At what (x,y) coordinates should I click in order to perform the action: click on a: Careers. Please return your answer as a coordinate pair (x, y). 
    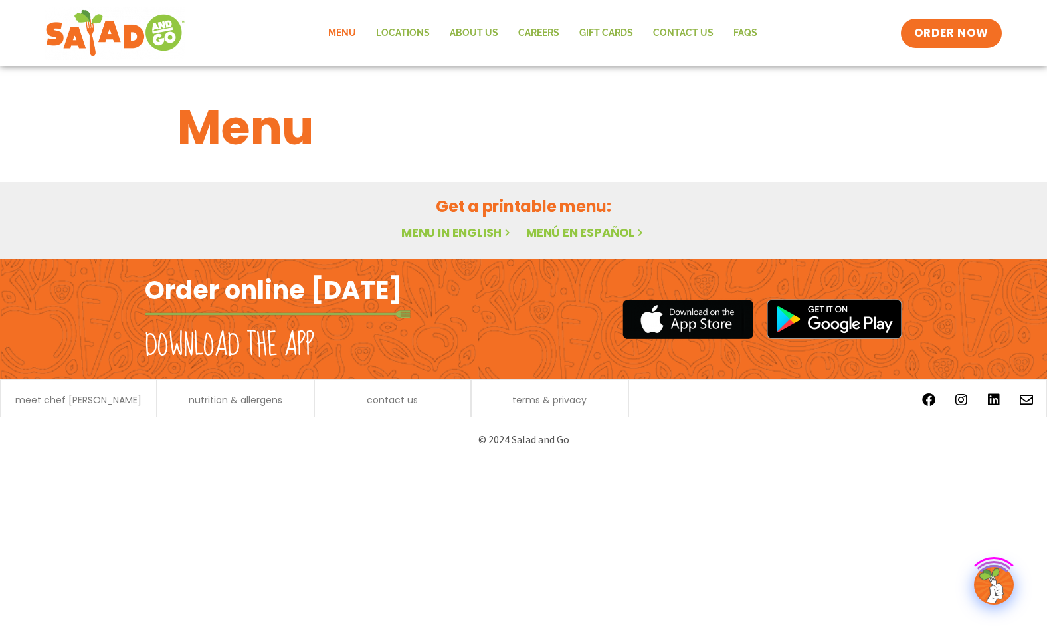
    Looking at the image, I should click on (539, 33).